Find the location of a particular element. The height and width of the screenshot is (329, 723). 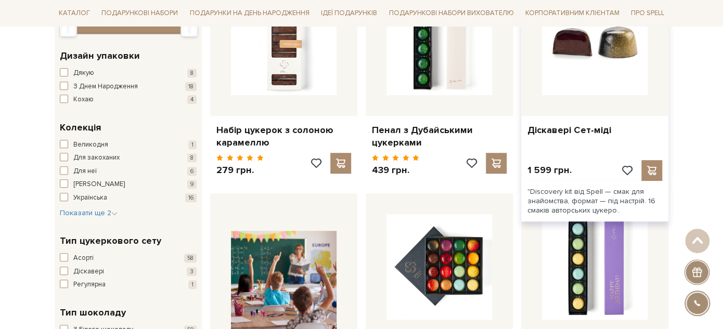

button: Асорті 58 is located at coordinates (128, 258).